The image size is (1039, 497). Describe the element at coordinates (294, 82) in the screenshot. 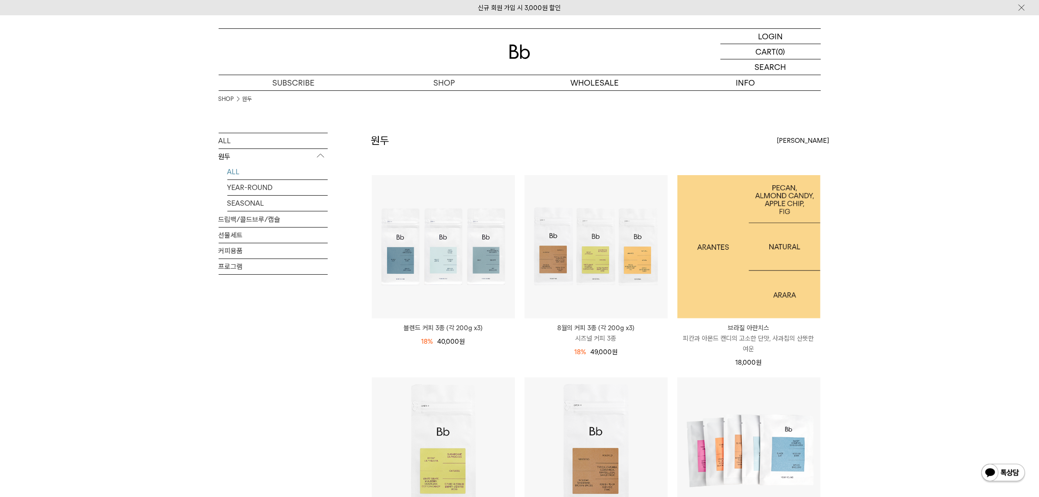

I see `p: SUBSCRIBE` at that location.